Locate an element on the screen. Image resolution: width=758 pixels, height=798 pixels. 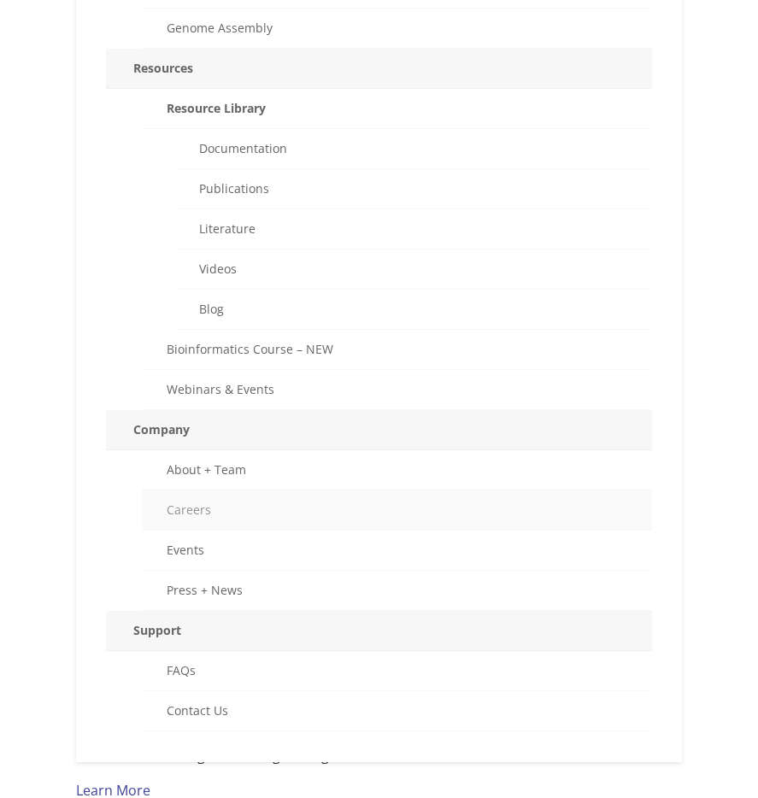
a: Webinars & Events is located at coordinates (397, 390).